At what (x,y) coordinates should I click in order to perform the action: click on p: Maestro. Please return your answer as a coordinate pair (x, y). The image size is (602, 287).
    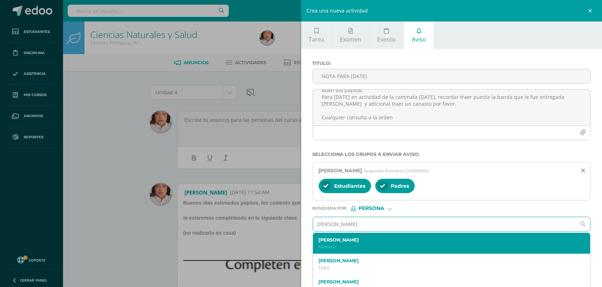
    Looking at the image, I should click on (445, 246).